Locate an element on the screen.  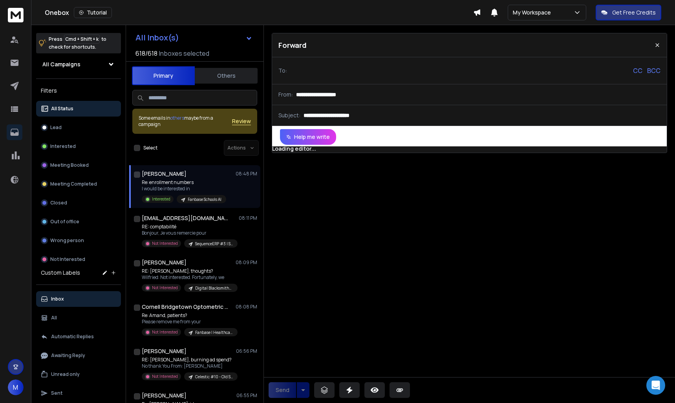
p: Lead is located at coordinates (56, 128).